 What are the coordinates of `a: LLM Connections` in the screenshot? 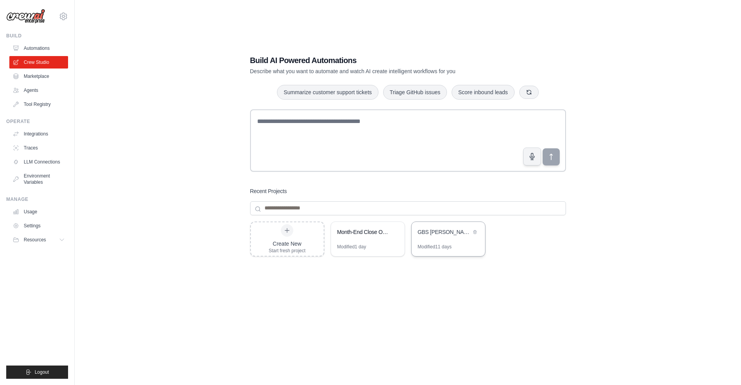 It's located at (39, 162).